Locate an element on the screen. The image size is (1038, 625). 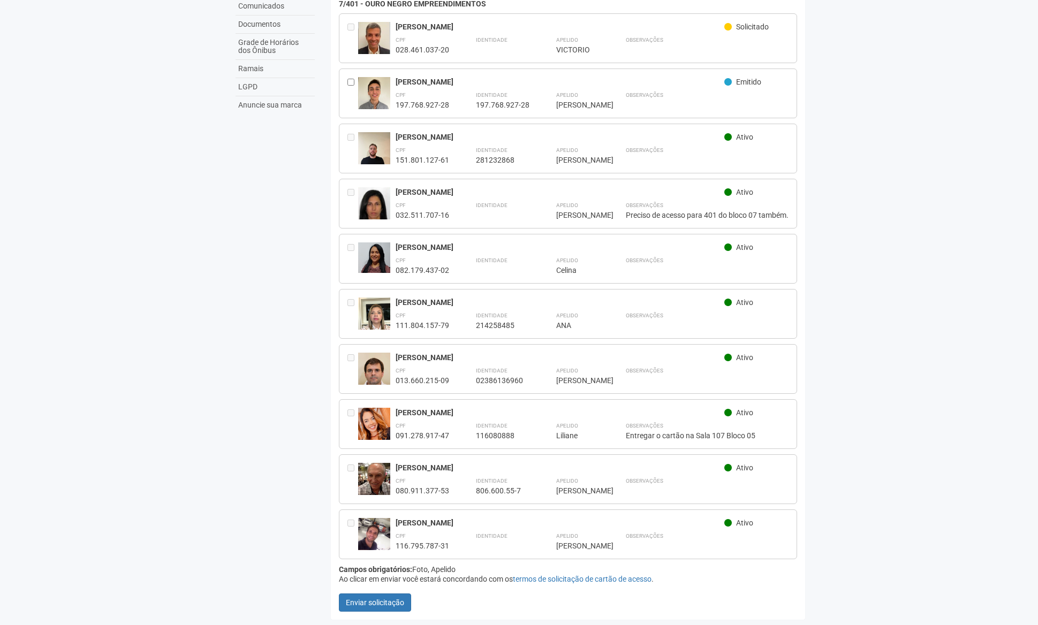
div: 080.911.377-53 is located at coordinates (423, 491).